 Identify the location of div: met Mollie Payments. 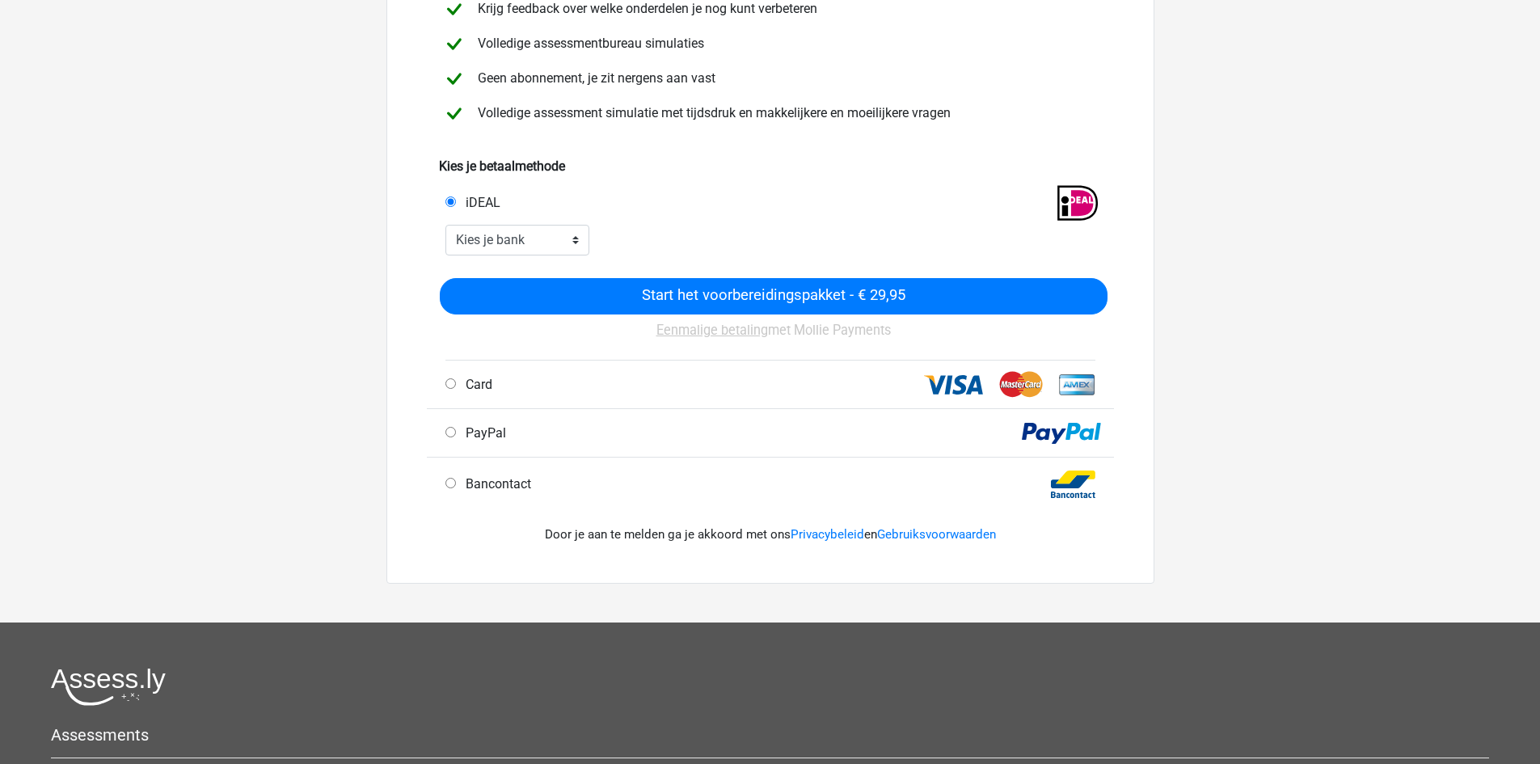
(774, 337).